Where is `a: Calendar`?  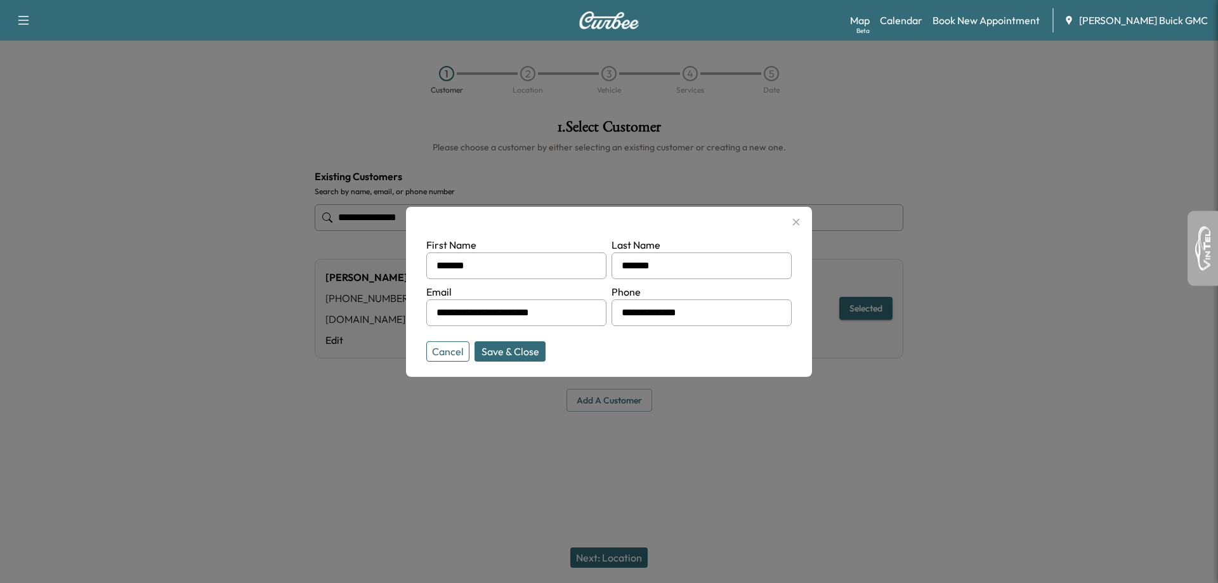
a: Calendar is located at coordinates (901, 20).